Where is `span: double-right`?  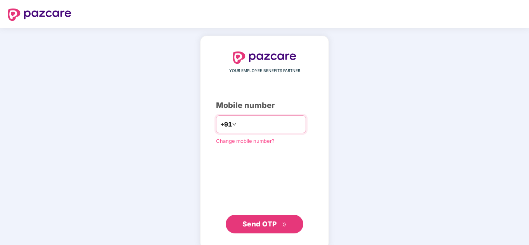
span: double-right is located at coordinates (284, 225).